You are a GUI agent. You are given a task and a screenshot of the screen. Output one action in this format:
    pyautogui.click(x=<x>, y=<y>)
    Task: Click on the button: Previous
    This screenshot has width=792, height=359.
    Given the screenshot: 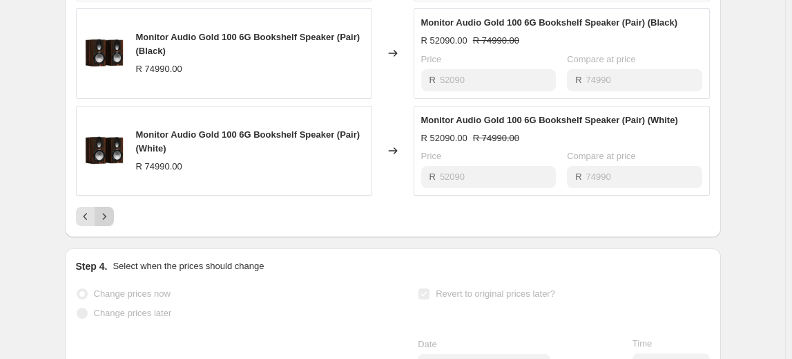 What is the action you would take?
    pyautogui.click(x=86, y=216)
    